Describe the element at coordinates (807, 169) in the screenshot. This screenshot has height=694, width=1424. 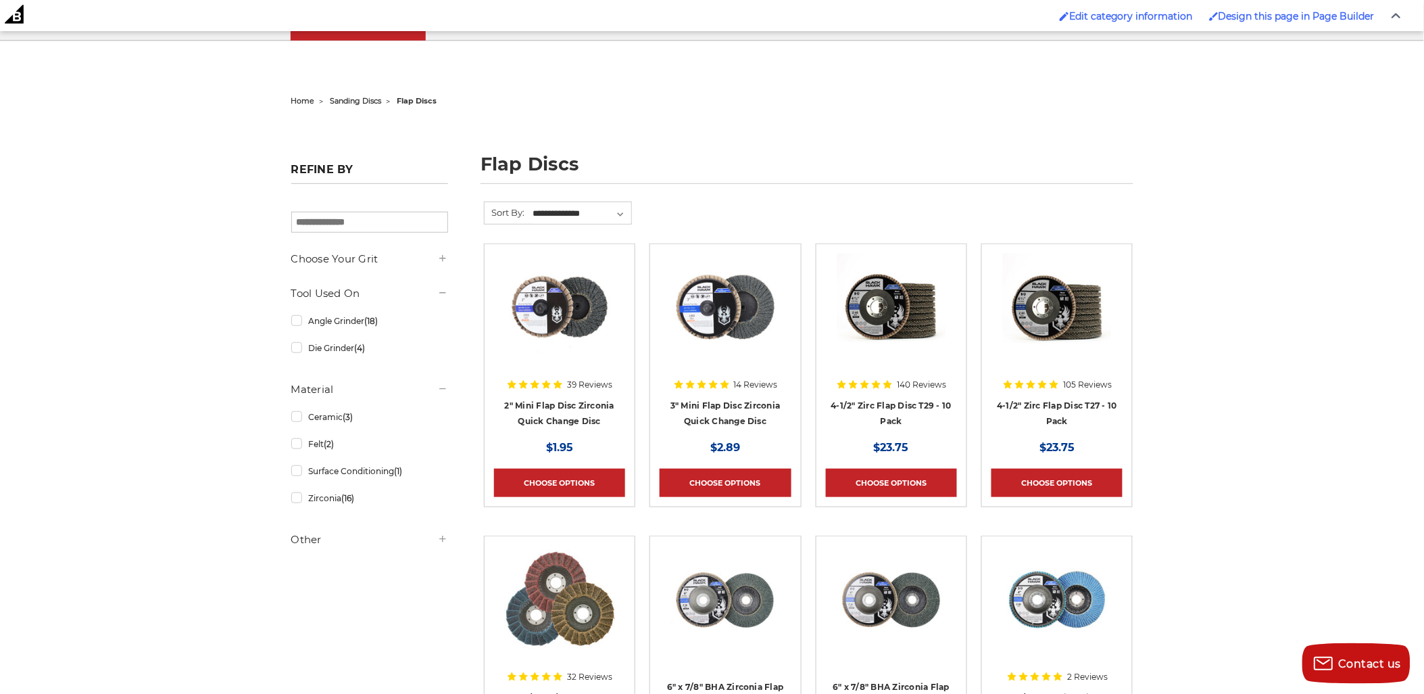
I see `h1: flap discs` at that location.